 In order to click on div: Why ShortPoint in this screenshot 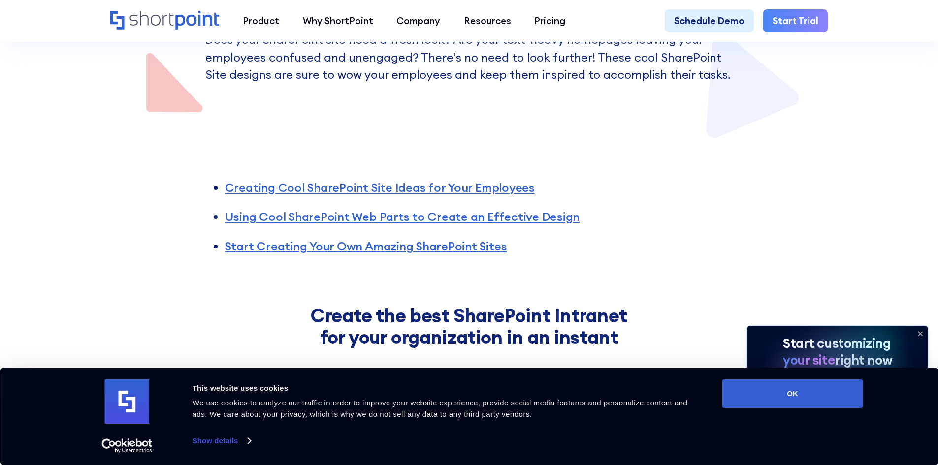, I will do `click(338, 21)`.